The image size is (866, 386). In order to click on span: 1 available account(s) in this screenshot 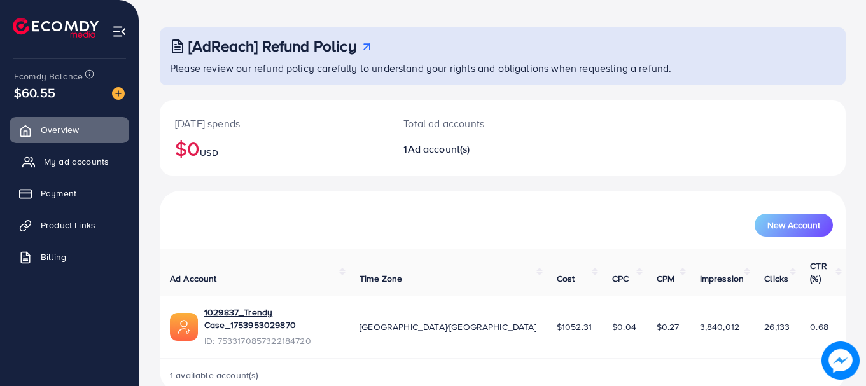, I will do `click(214, 375)`.